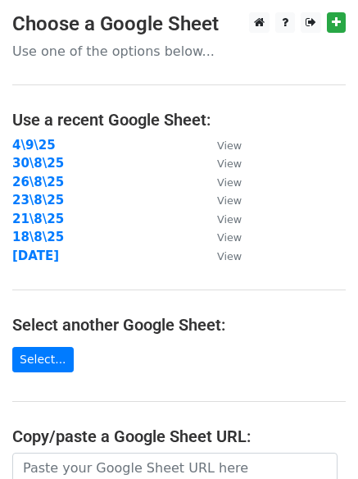 Image resolution: width=358 pixels, height=479 pixels. I want to click on h4: Use a recent Google Sheet:, so click(179, 120).